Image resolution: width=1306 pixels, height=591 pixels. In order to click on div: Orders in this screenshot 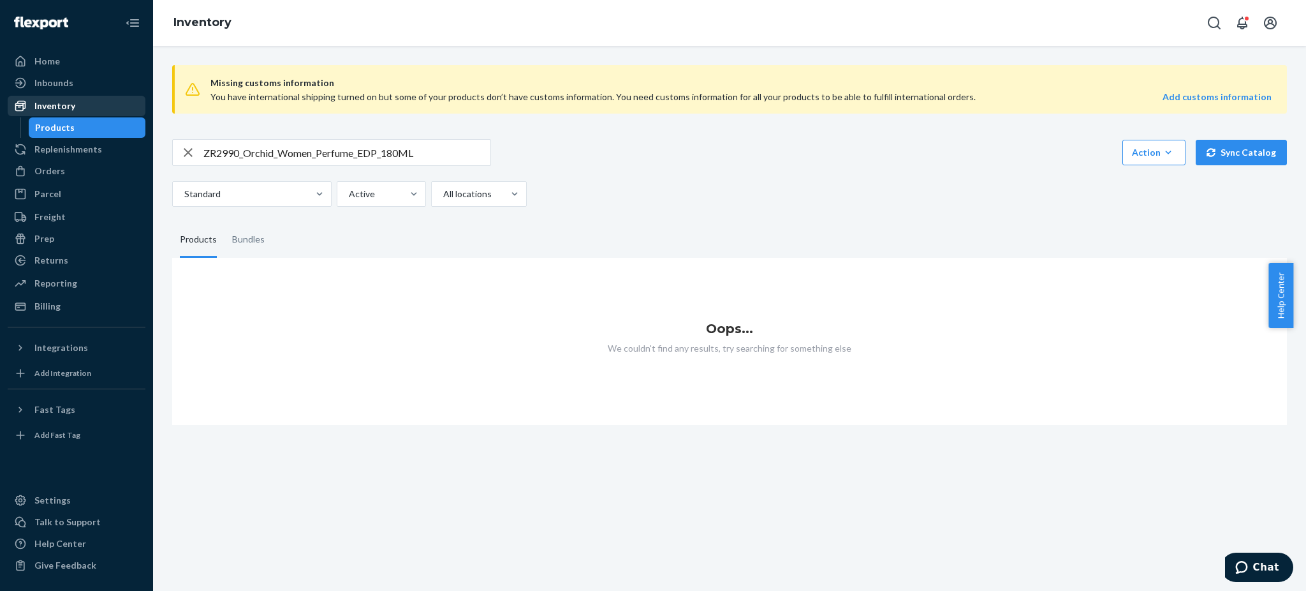, I will do `click(50, 171)`.